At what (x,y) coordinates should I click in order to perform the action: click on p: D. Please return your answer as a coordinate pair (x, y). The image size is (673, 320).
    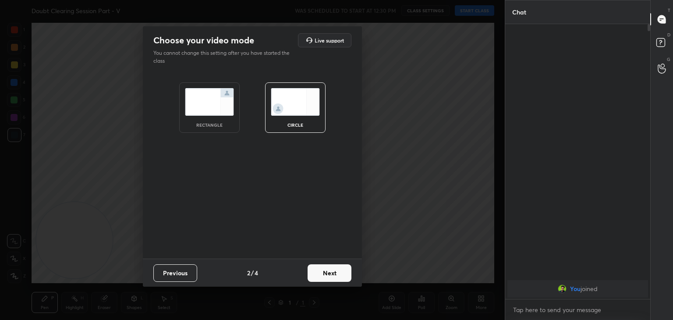
    Looking at the image, I should click on (668, 35).